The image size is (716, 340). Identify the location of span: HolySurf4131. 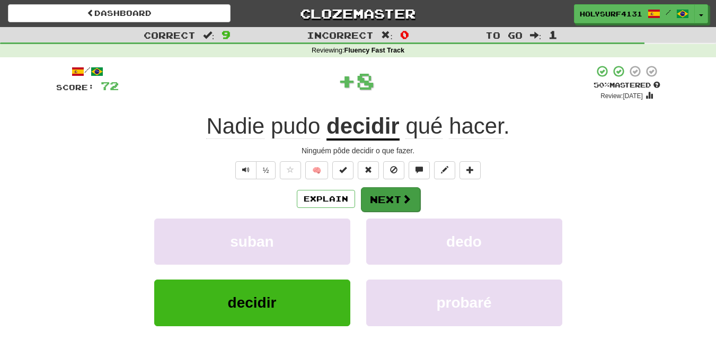
(611, 14).